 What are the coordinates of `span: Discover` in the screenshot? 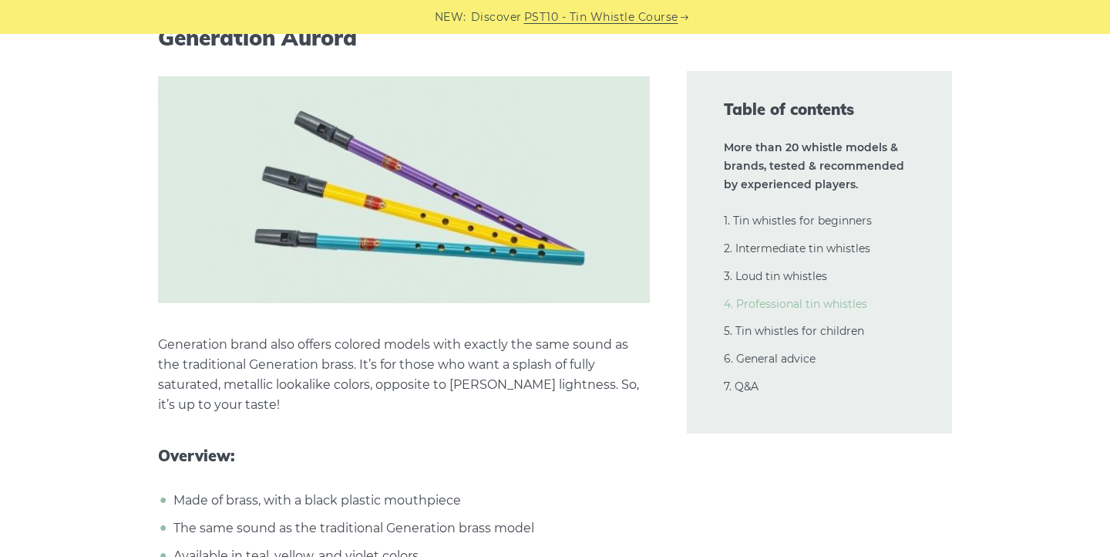 It's located at (496, 17).